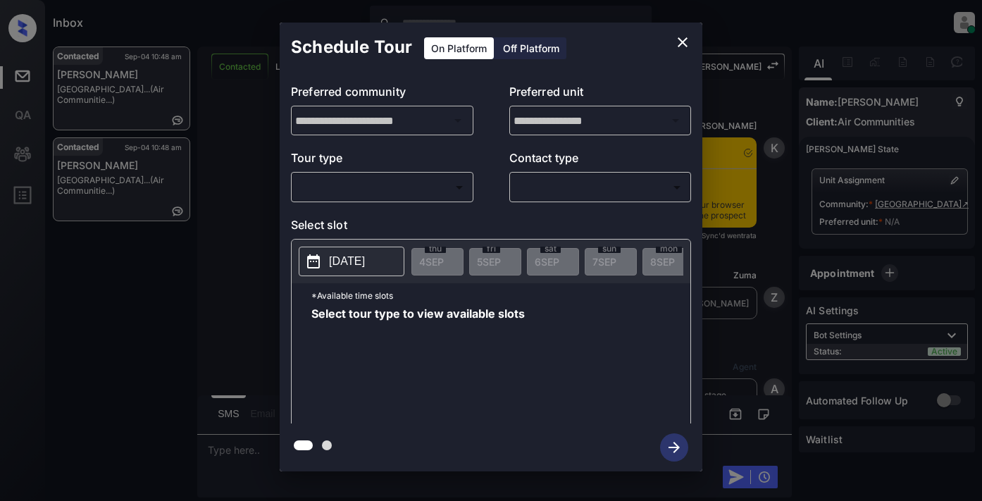 This screenshot has width=982, height=501. I want to click on span: Select tour type to view available slots, so click(418, 364).